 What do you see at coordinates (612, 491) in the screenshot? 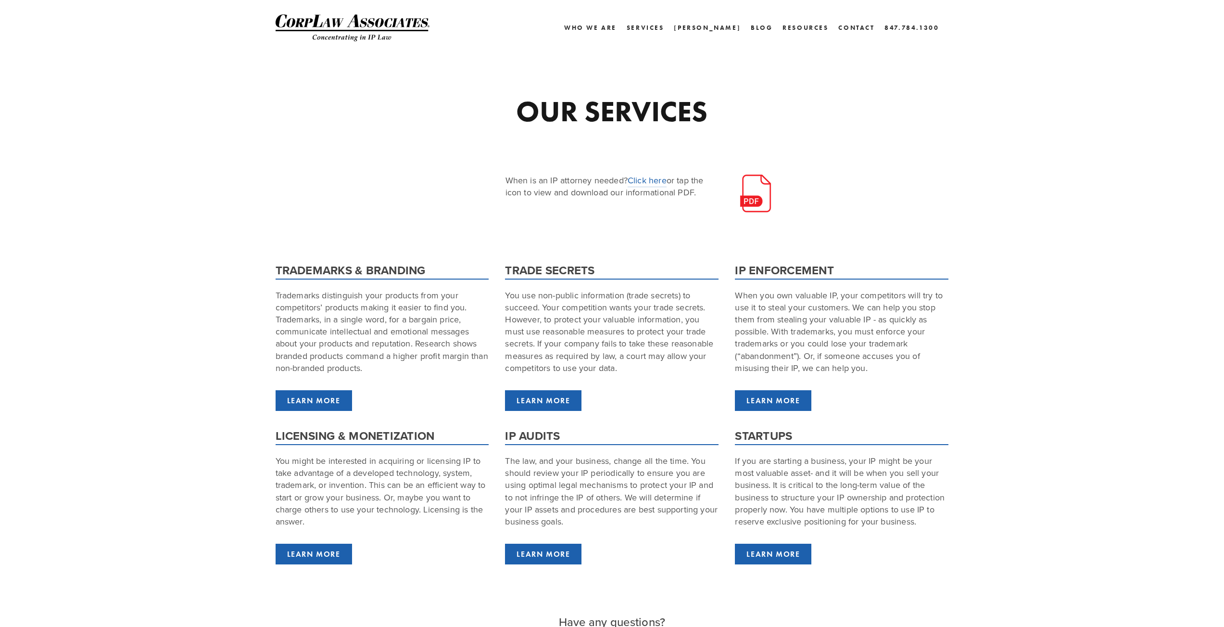
I see `p: The law, and your business, change all the time. You should review your IP periodically to ensure...` at bounding box center [612, 491].